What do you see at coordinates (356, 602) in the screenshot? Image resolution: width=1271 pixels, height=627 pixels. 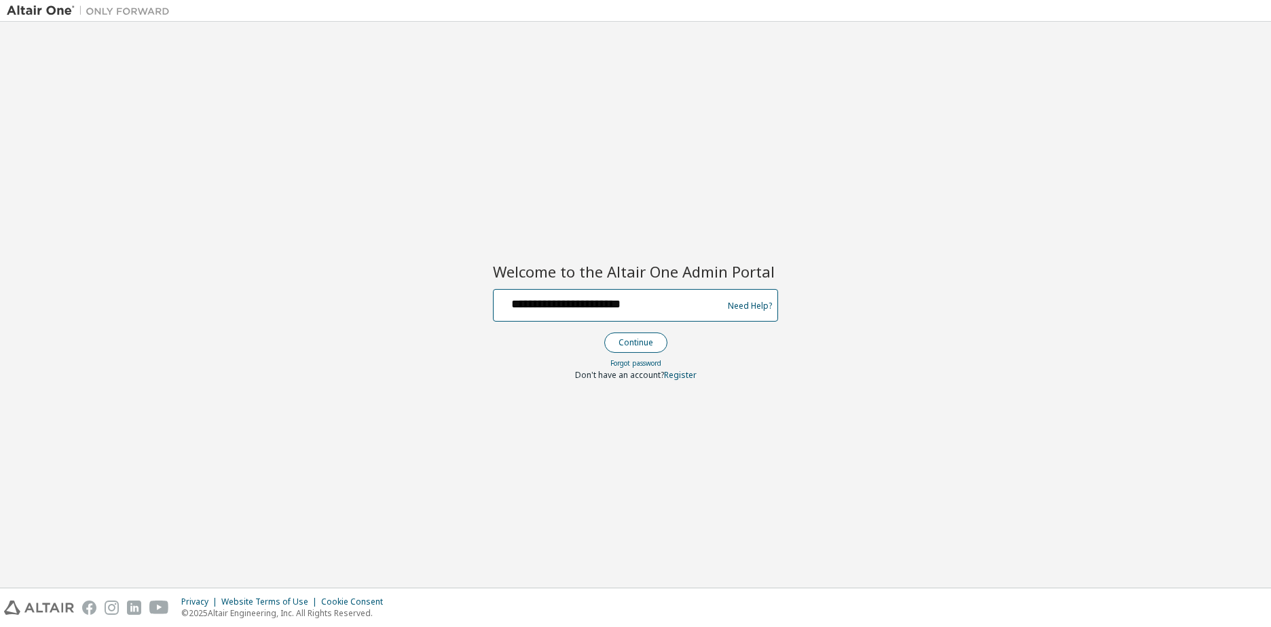 I see `div: Cookie Consent` at bounding box center [356, 602].